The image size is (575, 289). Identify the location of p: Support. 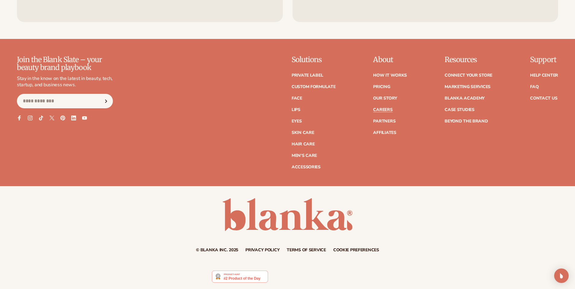
(544, 60).